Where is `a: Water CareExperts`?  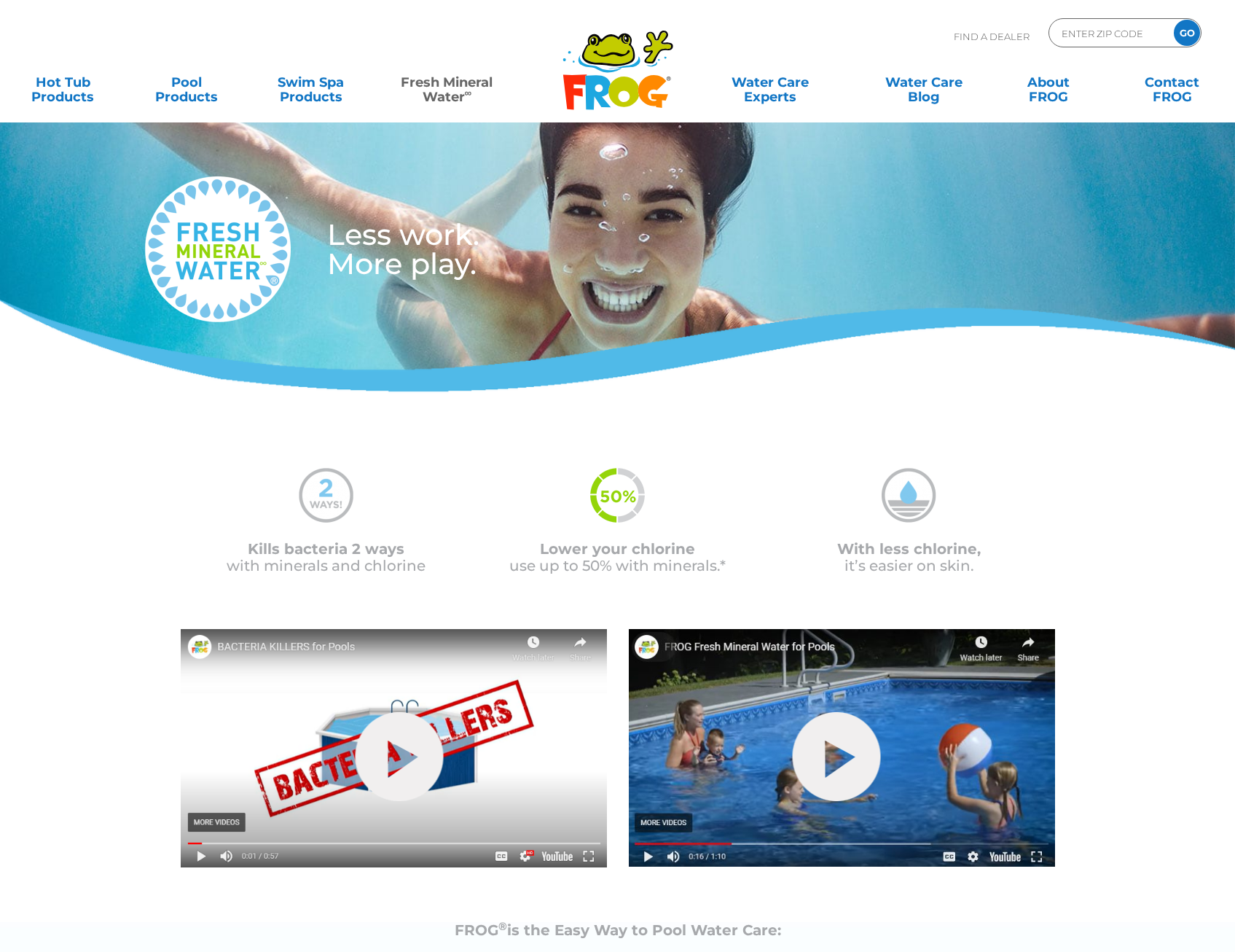 a: Water CareExperts is located at coordinates (770, 82).